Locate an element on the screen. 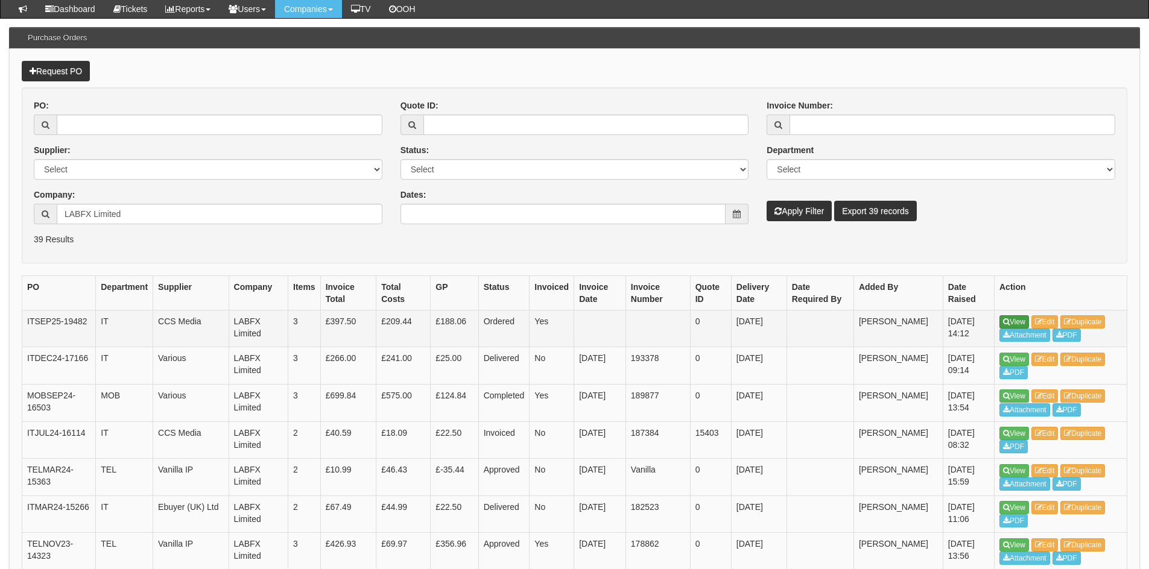 The width and height of the screenshot is (1149, 569). td: £188.06 is located at coordinates (454, 329).